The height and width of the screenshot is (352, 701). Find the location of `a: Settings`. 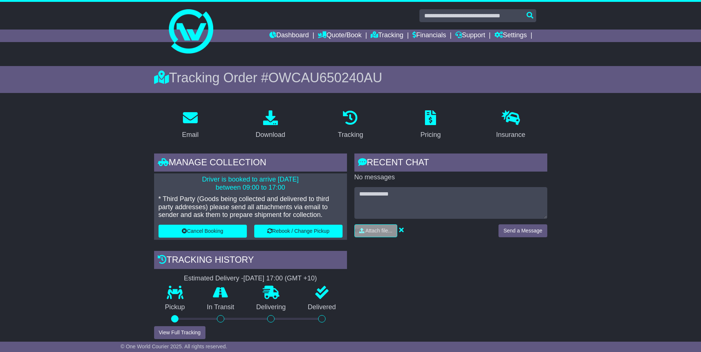

a: Settings is located at coordinates (511, 36).